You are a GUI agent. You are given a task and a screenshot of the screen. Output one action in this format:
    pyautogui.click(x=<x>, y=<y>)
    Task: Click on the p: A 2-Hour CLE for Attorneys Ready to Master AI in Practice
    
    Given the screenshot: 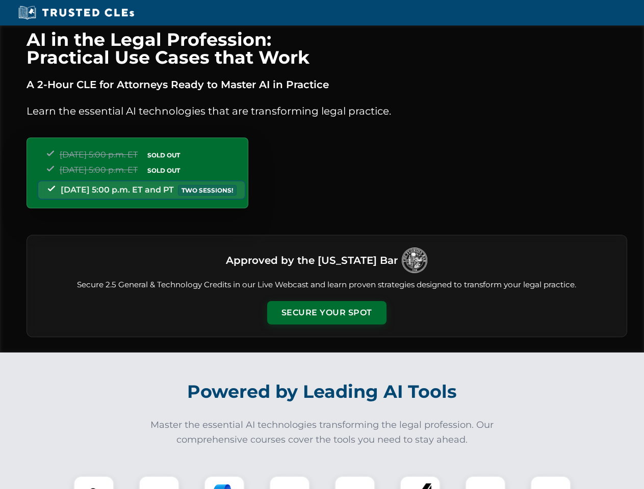 What is the action you would take?
    pyautogui.click(x=327, y=85)
    